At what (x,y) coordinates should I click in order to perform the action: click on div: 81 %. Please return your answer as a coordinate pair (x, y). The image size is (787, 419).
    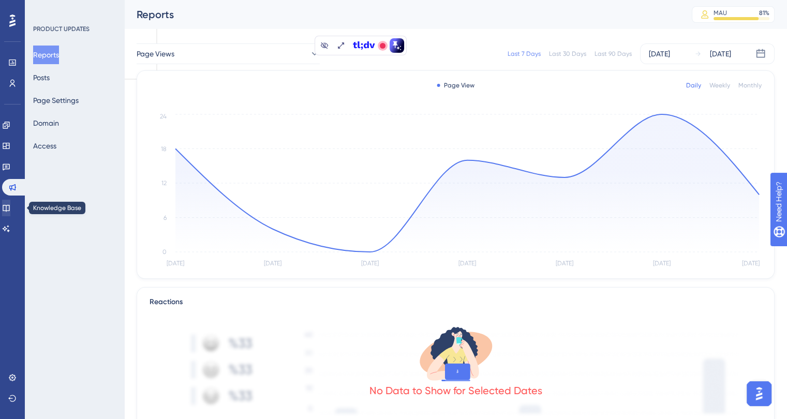
    Looking at the image, I should click on (764, 13).